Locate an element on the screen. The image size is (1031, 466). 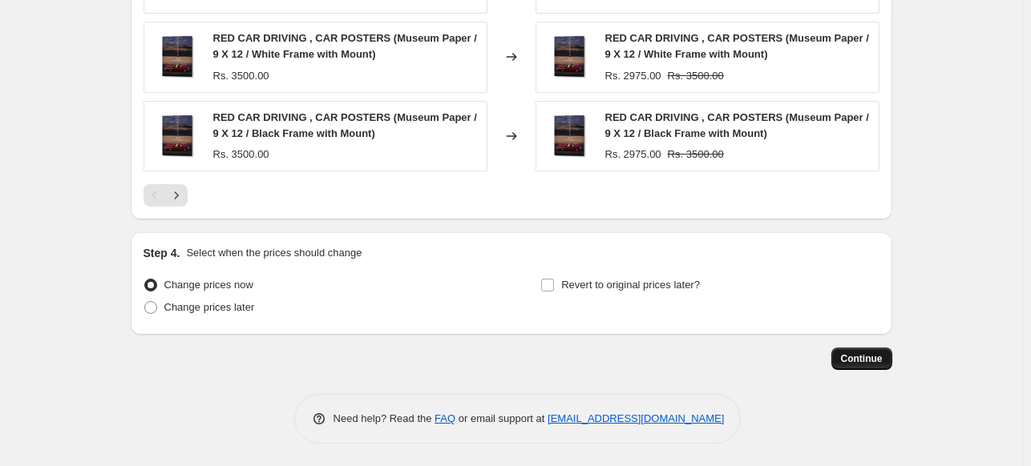
span: Continue is located at coordinates (862, 359).